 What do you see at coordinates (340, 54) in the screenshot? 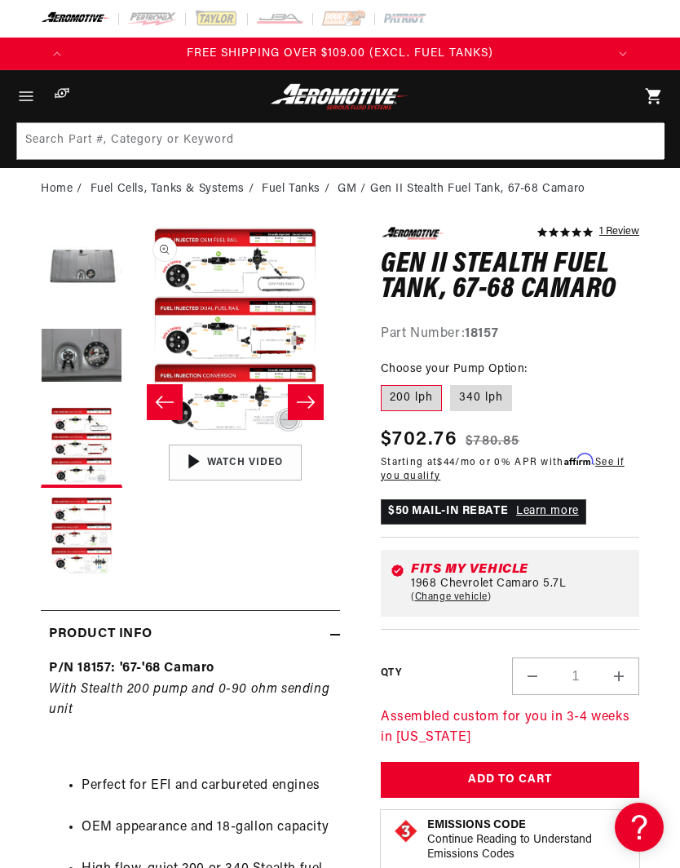
I see `div: Announcement` at bounding box center [340, 54].